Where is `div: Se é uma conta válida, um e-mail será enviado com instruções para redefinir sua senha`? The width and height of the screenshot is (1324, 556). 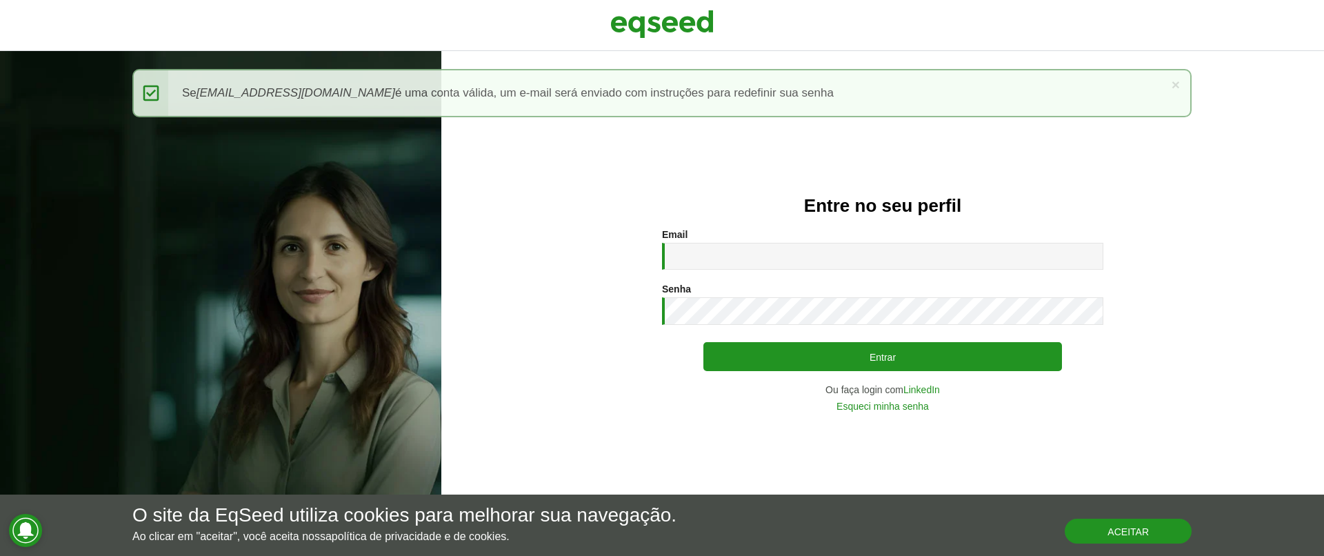
div: Se é uma conta válida, um e-mail será enviado com instruções para redefinir sua senha is located at coordinates (662, 93).